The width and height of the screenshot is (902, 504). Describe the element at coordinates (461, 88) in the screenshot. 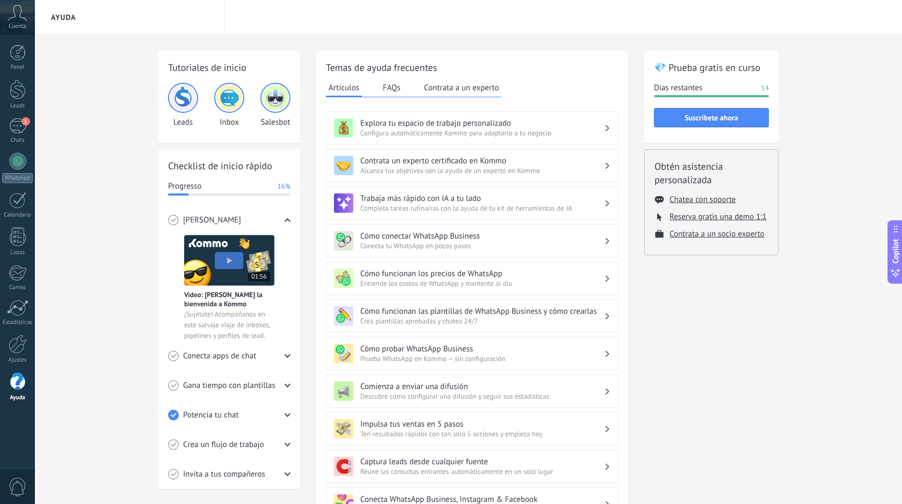

I see `button: Contrata a un experto` at that location.